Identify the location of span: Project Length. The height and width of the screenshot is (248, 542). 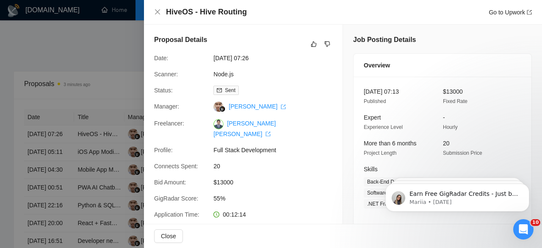
(380, 153).